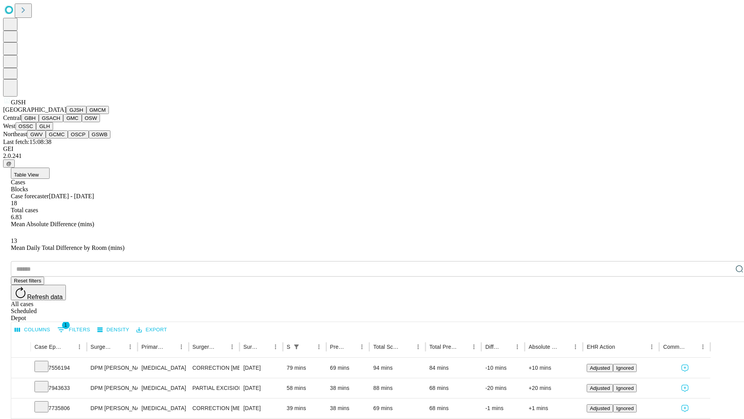  I want to click on div: 7943633, so click(59, 388).